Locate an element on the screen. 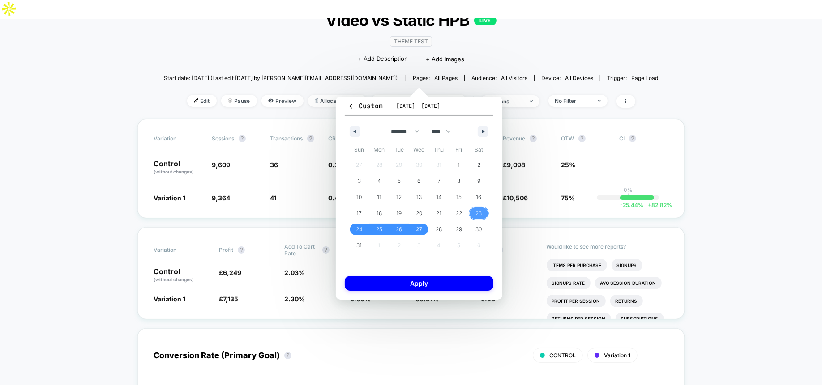 This screenshot has width=822, height=385. button: 26 is located at coordinates (399, 230).